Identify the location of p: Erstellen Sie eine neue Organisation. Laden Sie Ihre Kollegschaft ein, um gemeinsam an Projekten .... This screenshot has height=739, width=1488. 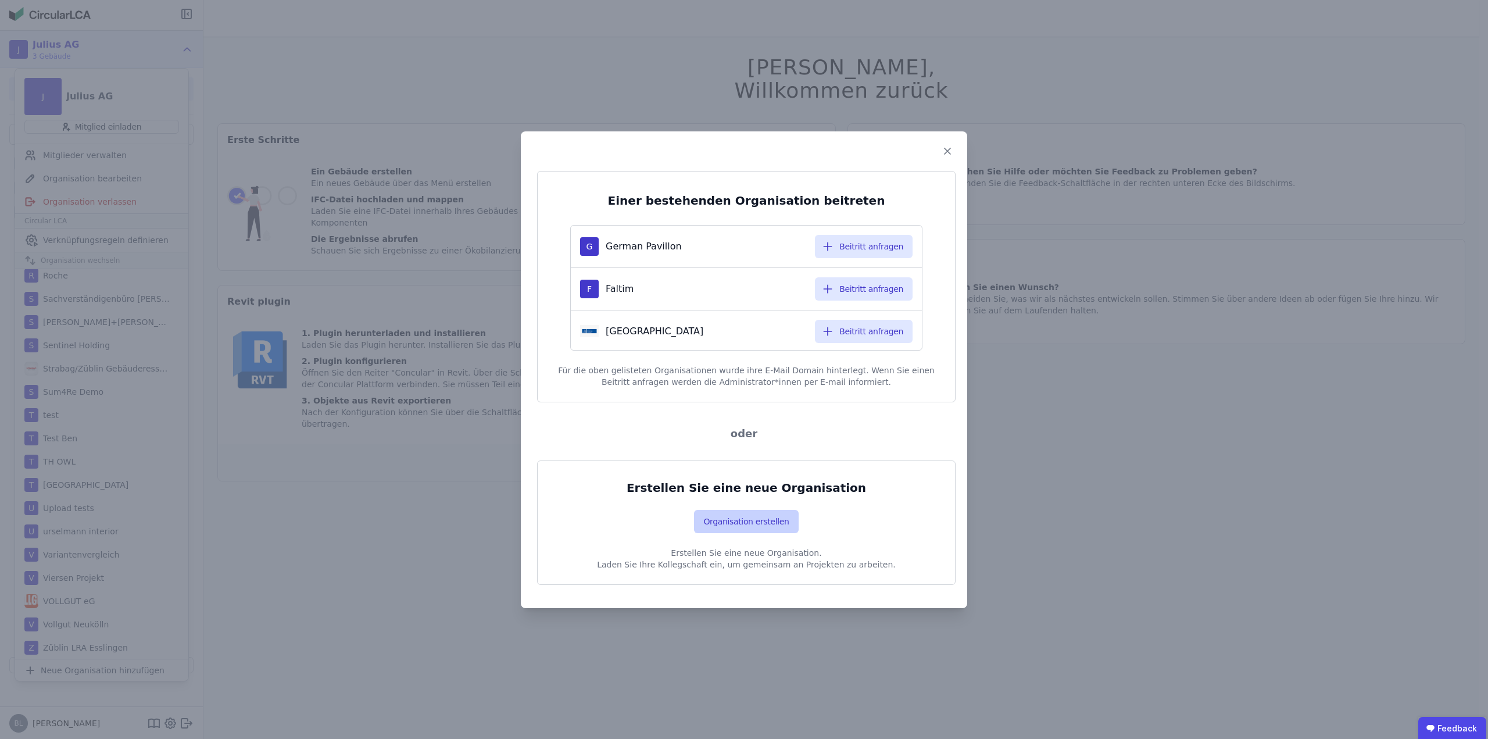
(746, 552).